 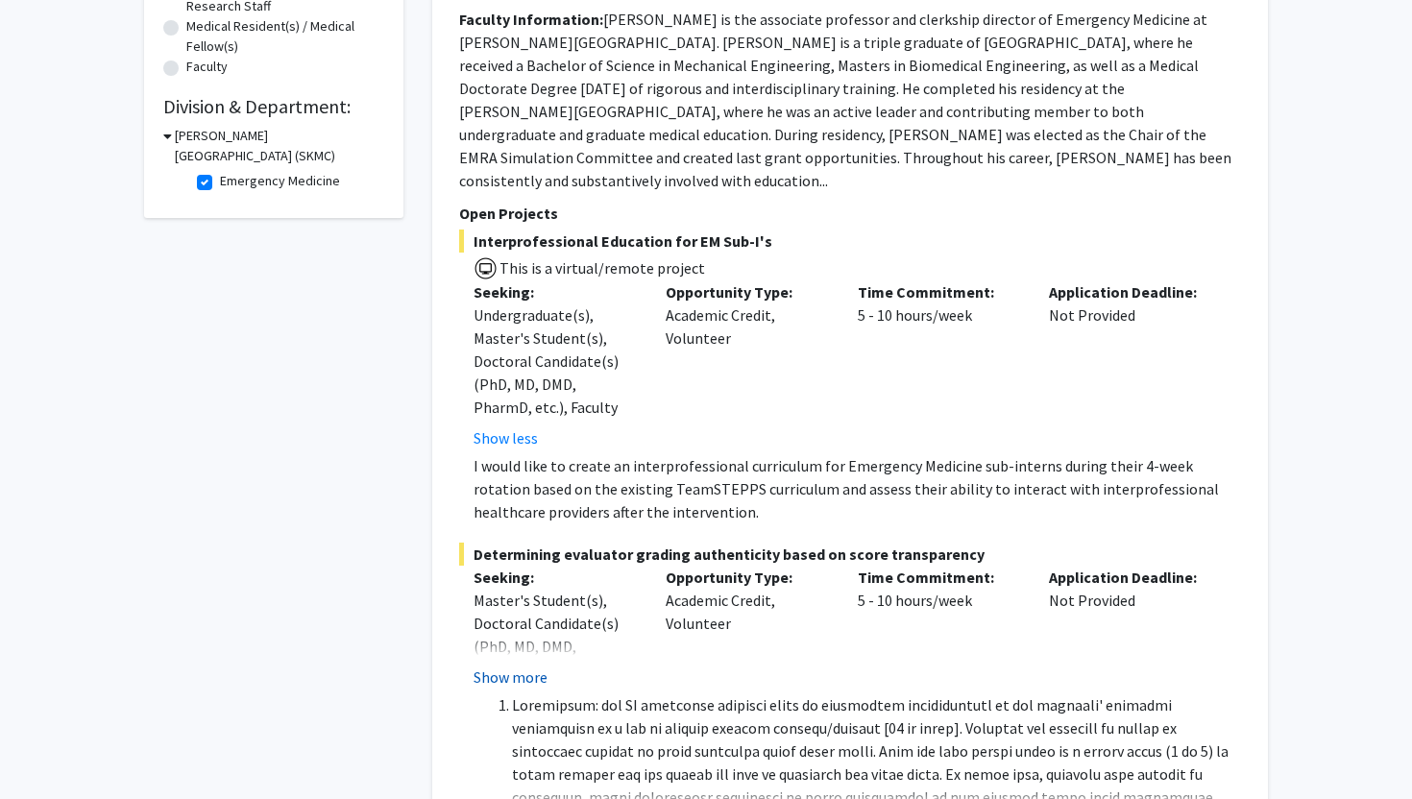 What do you see at coordinates (555, 658) in the screenshot?
I see `div: Master's Student(s), Doctoral Candidate(s) (PhD, MD, DMD, PharmD, etc.), Medical Resident(s) / Me...` at bounding box center [555, 658].